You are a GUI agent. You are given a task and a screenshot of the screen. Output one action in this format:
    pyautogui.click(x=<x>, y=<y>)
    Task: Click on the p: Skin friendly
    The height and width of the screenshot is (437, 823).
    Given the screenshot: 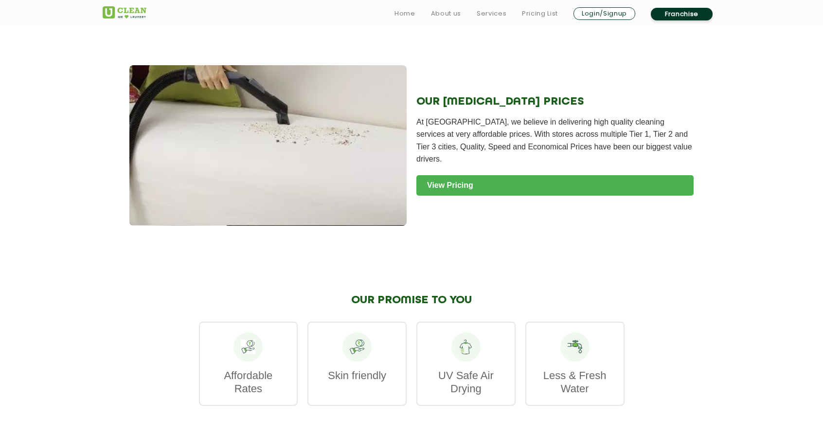 What is the action you would take?
    pyautogui.click(x=357, y=375)
    